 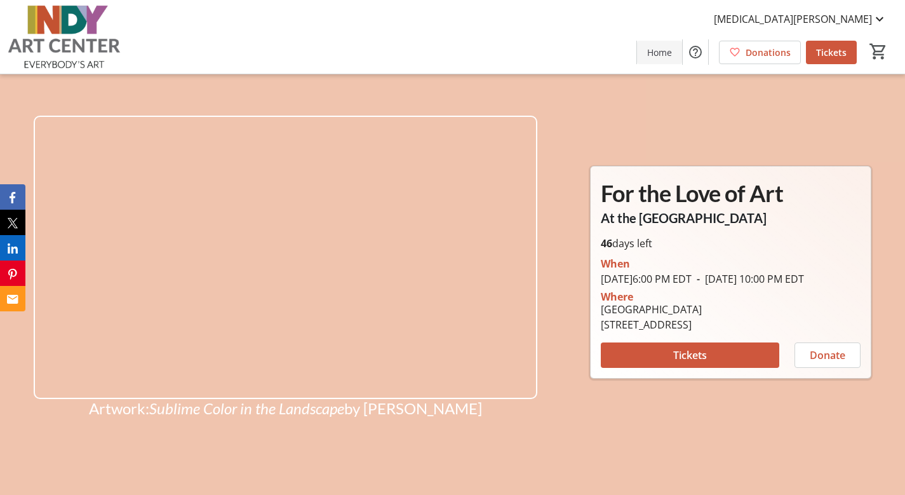 I want to click on span: Donations, so click(x=768, y=52).